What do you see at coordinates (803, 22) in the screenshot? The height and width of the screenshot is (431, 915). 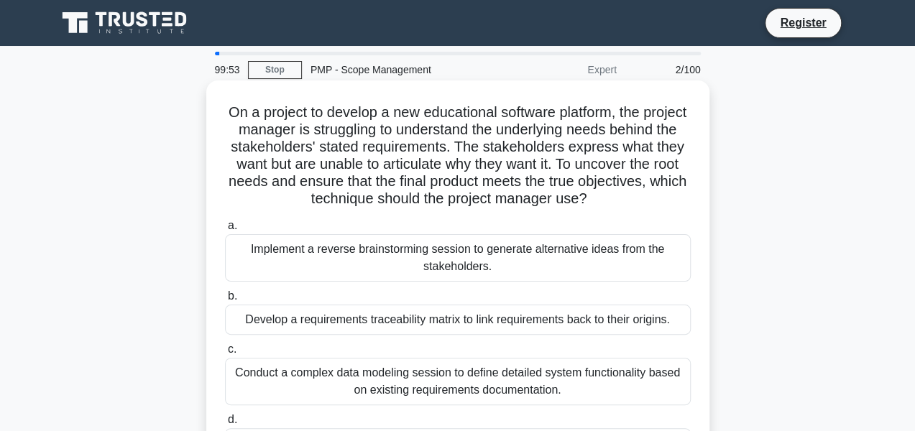 I see `a: Register` at bounding box center [803, 22].